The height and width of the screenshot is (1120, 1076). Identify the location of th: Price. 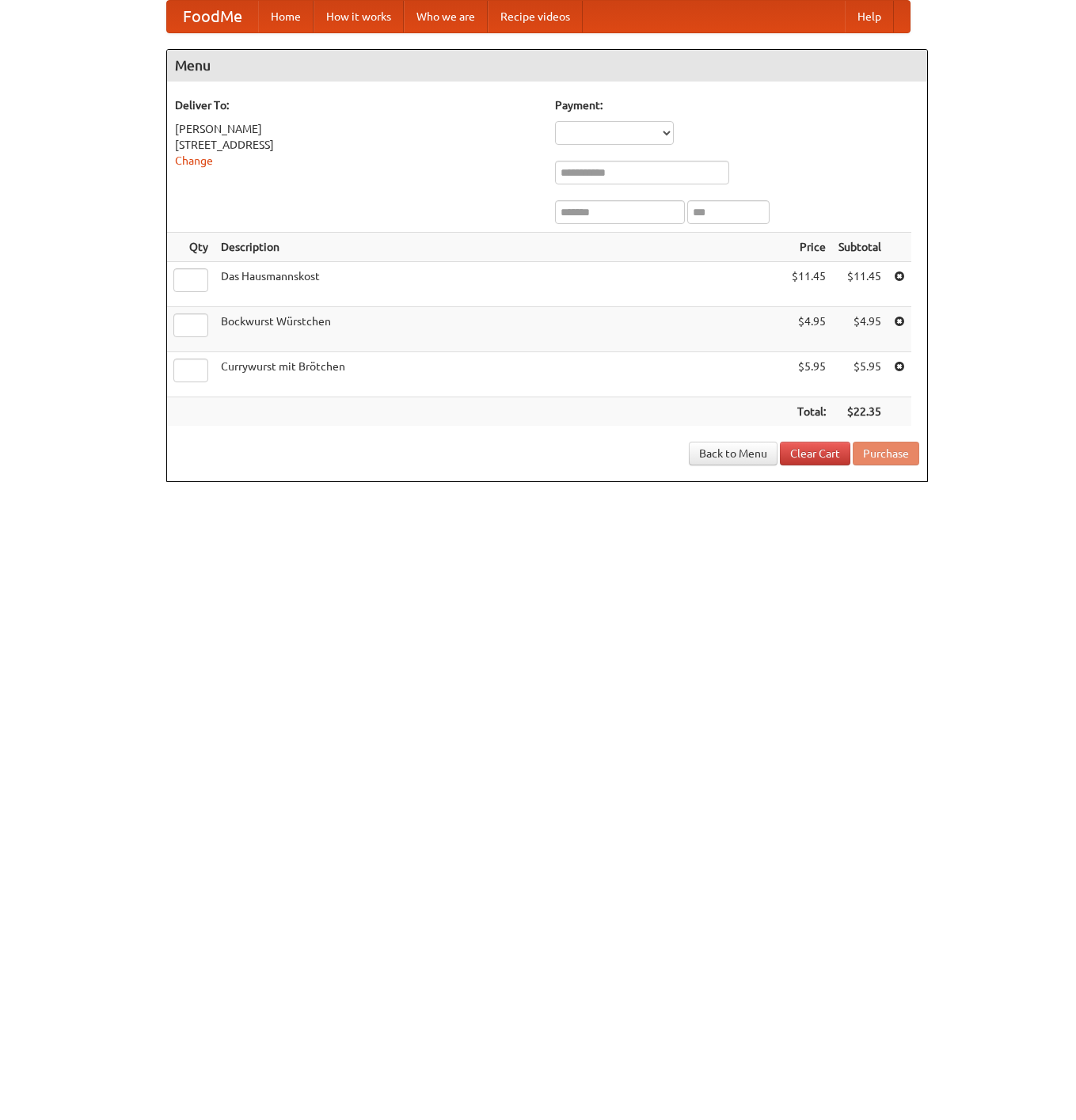
(808, 247).